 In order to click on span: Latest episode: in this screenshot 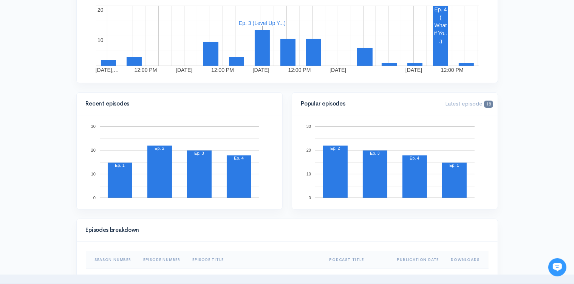, I will do `click(469, 103)`.